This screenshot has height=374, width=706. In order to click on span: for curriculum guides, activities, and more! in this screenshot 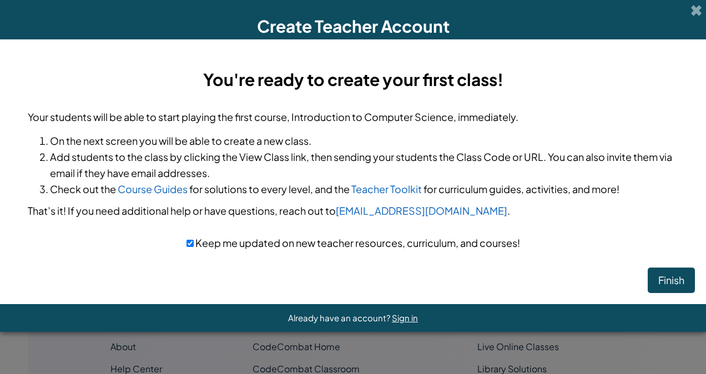, I will do `click(521, 189)`.